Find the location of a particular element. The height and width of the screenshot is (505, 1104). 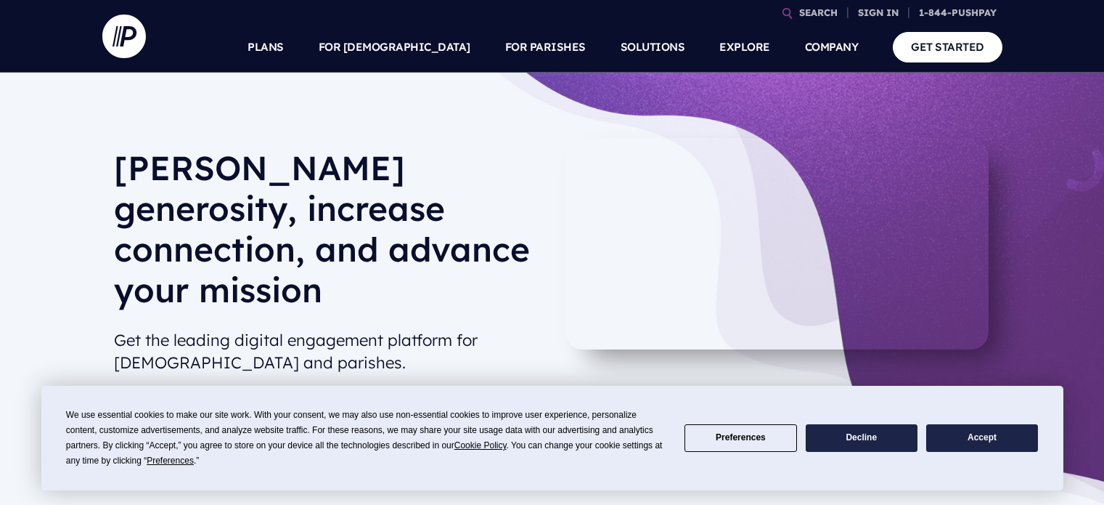

div: Cookie Consent Prompt is located at coordinates (552, 438).